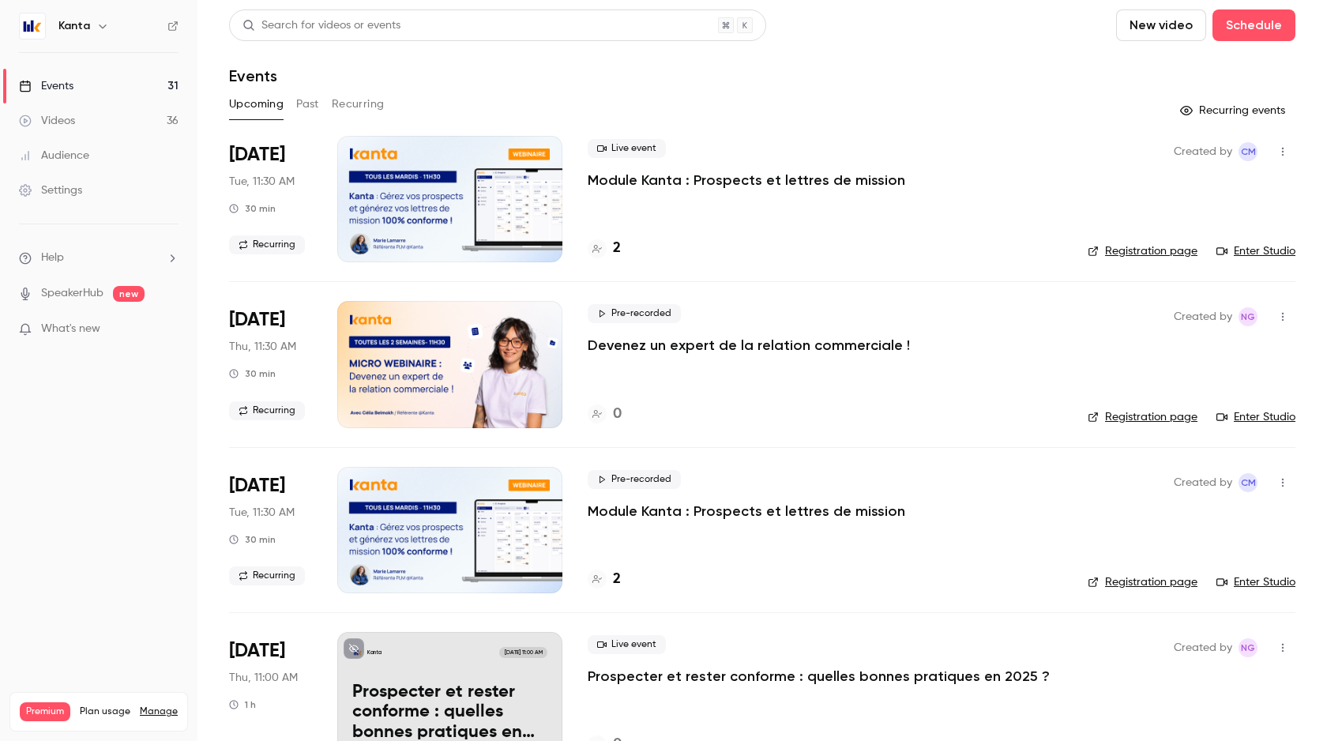  What do you see at coordinates (749, 345) in the screenshot?
I see `p: Devenez un expert de la relation commerciale !` at bounding box center [749, 345].